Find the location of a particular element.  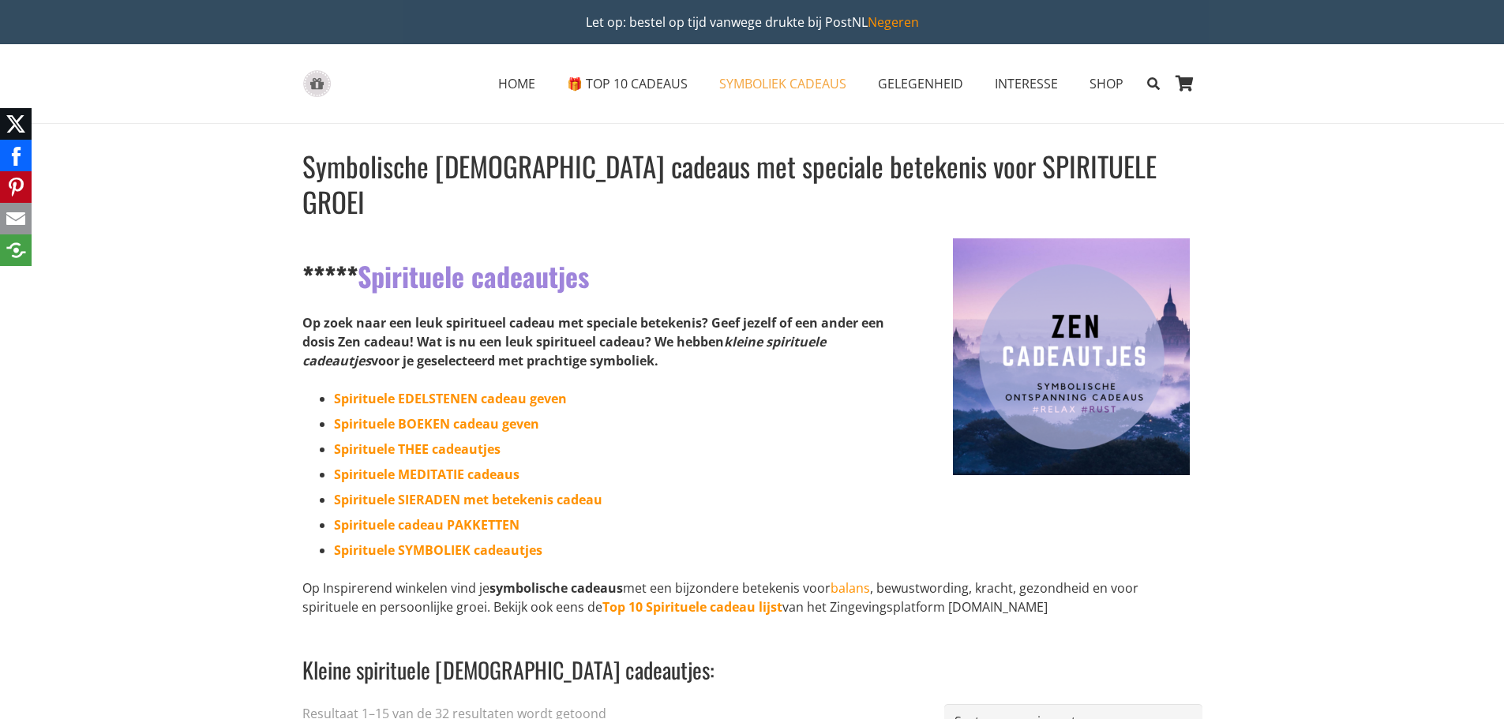

img: Relax en anti-stress cadeaus voor meer Zen is located at coordinates (1071, 357).